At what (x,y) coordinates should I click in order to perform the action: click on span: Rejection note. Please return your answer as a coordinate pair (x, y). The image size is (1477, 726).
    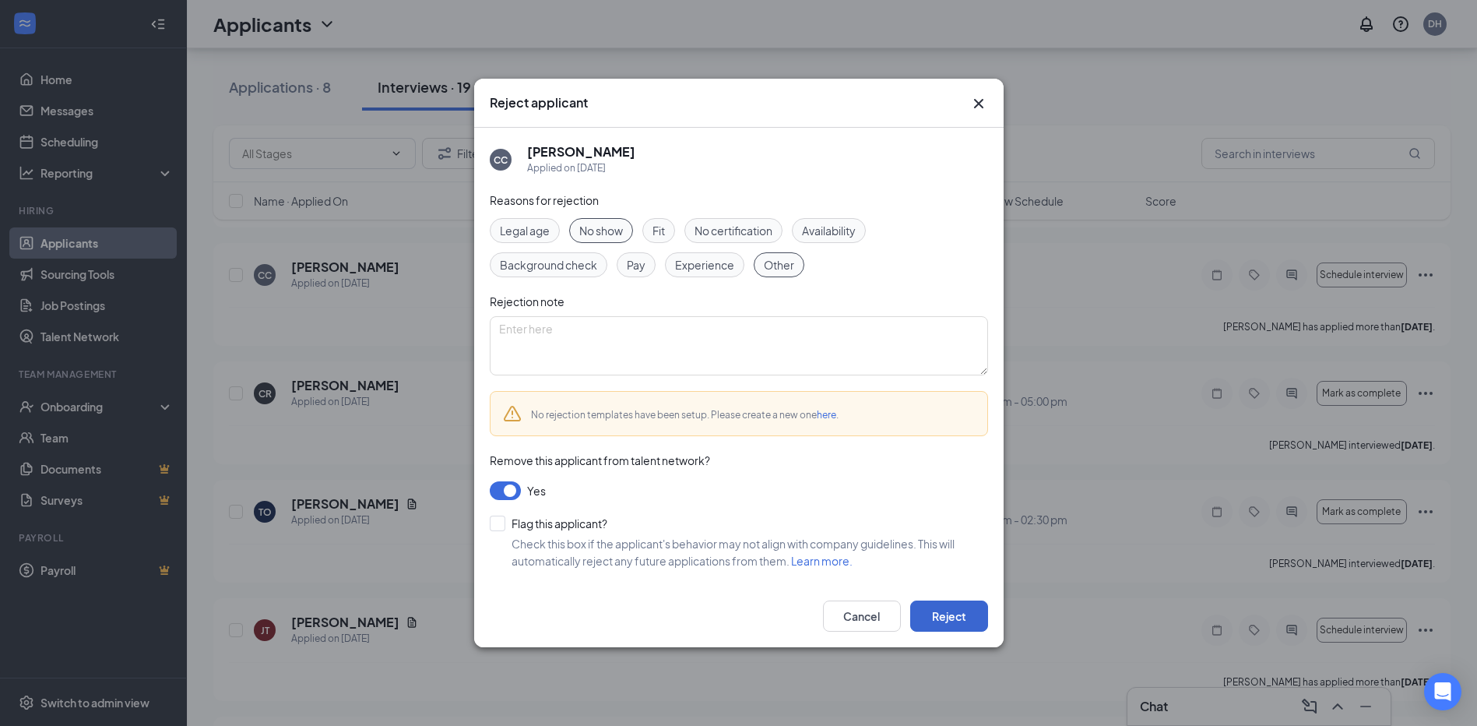
    Looking at the image, I should click on (527, 301).